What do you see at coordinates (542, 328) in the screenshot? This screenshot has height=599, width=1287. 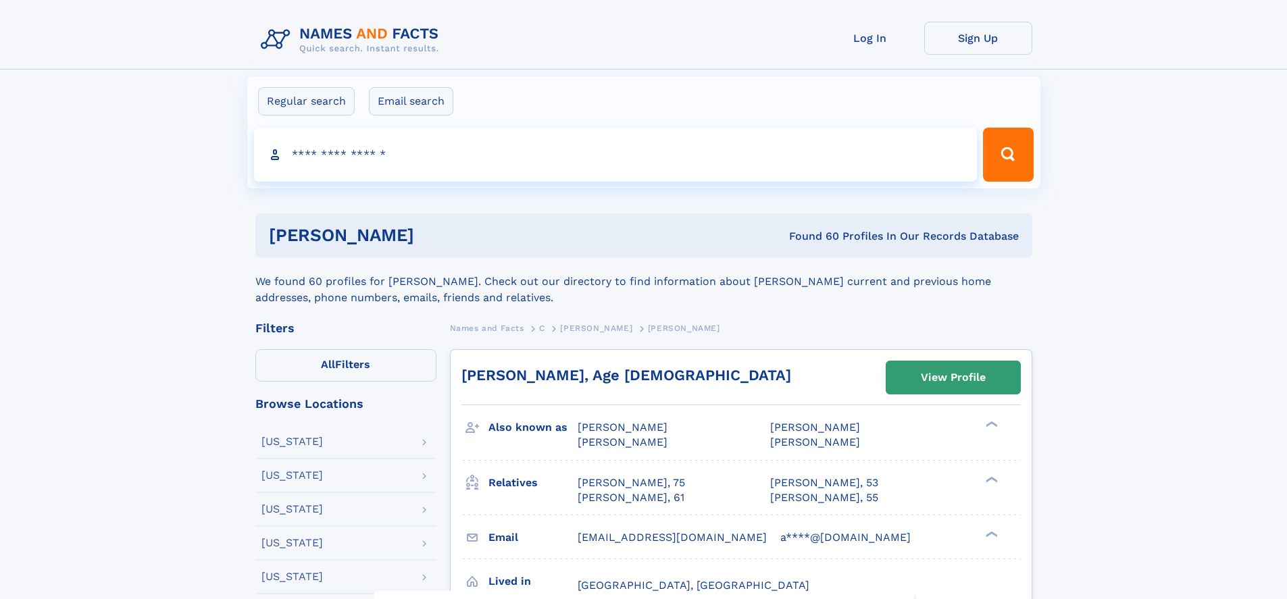 I see `a: C` at bounding box center [542, 328].